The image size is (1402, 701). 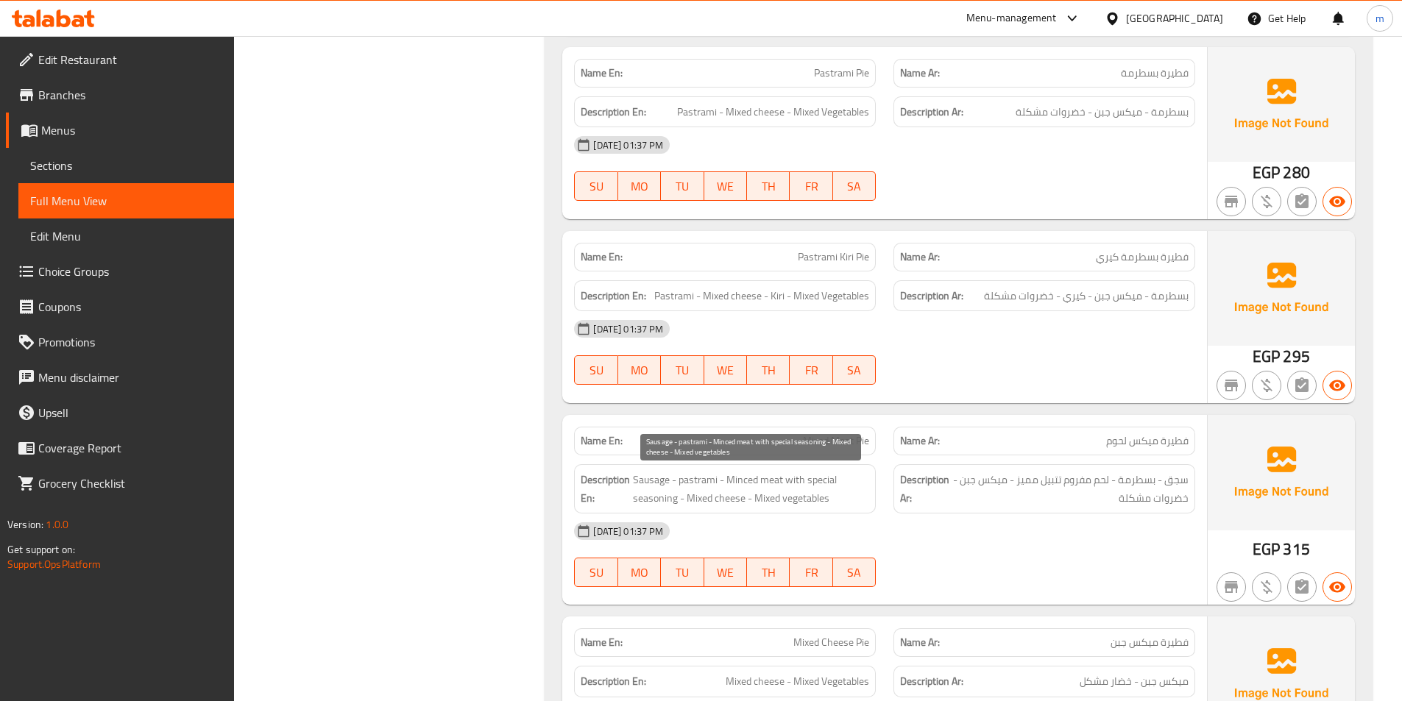 What do you see at coordinates (120, 413) in the screenshot?
I see `a: Upsell` at bounding box center [120, 413].